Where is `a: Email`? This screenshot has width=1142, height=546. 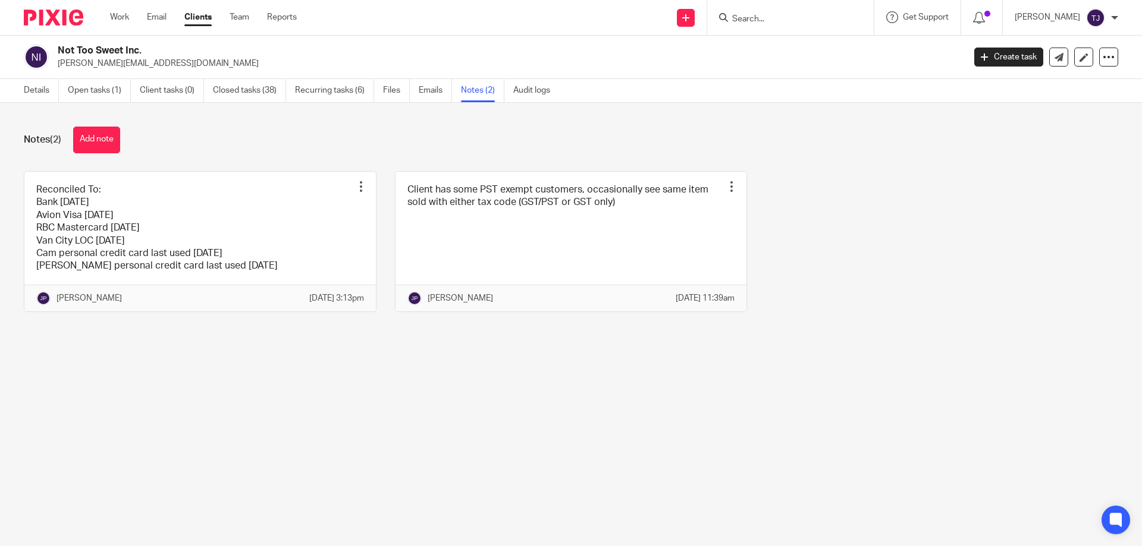 a: Email is located at coordinates (156, 17).